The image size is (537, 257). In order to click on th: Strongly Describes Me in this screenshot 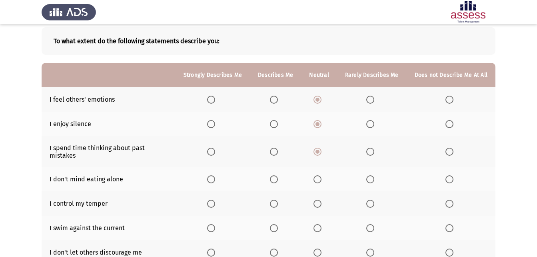, I will do `click(213, 75)`.